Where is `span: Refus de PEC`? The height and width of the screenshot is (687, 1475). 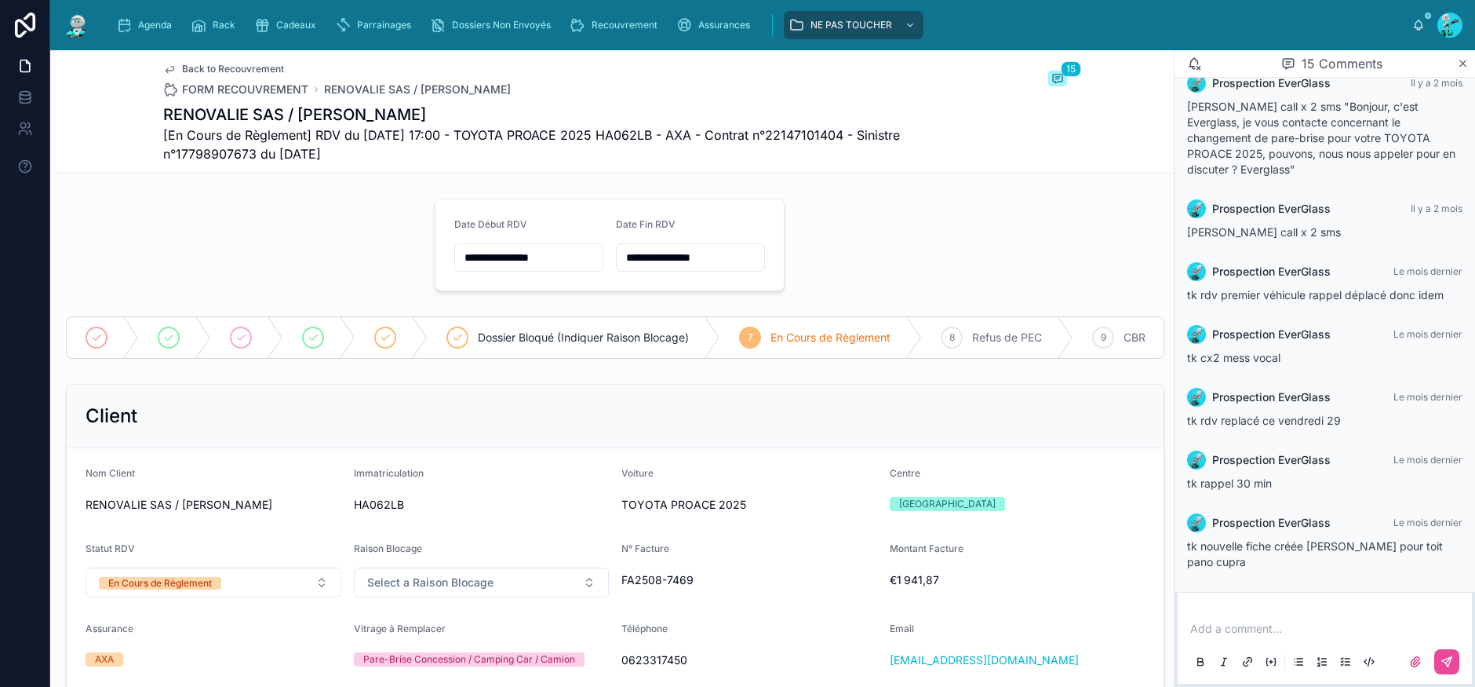
span: Refus de PEC is located at coordinates (1007, 337).